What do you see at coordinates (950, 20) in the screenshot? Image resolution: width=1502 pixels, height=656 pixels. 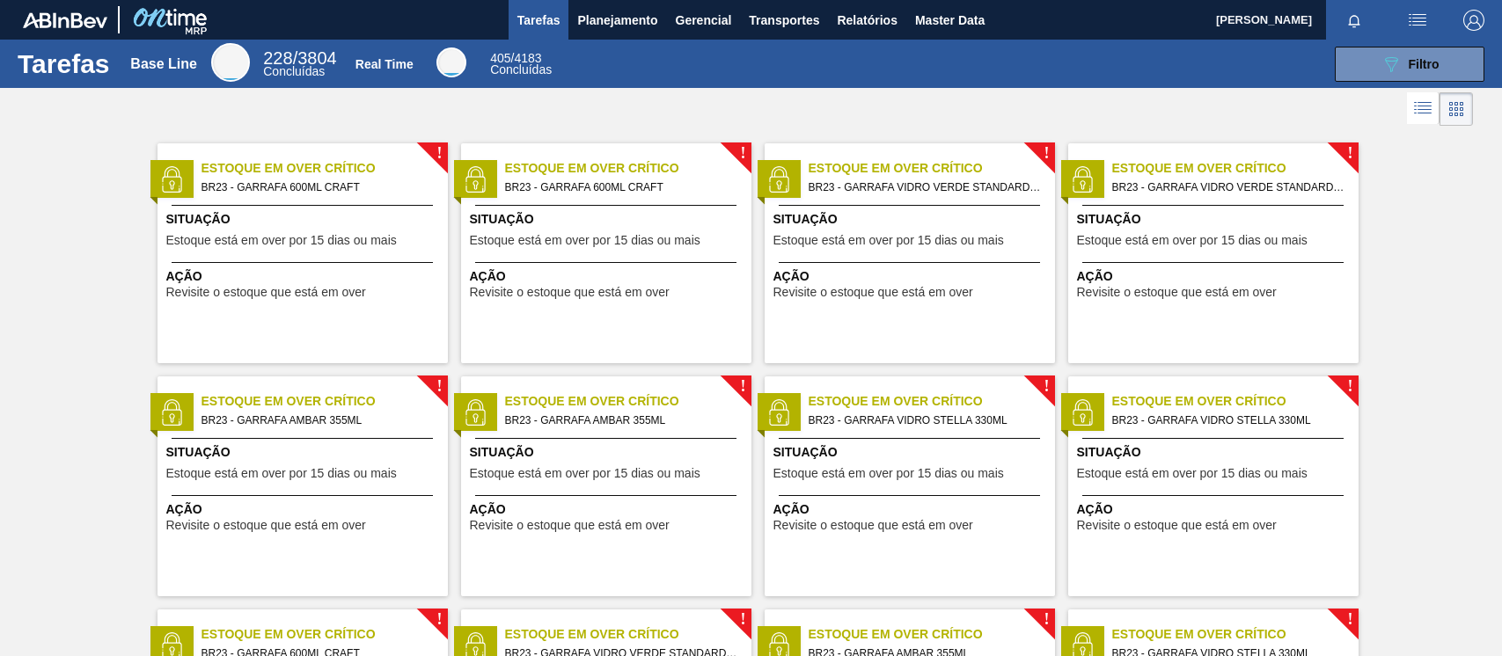 I see `span: Master Data` at bounding box center [950, 20].